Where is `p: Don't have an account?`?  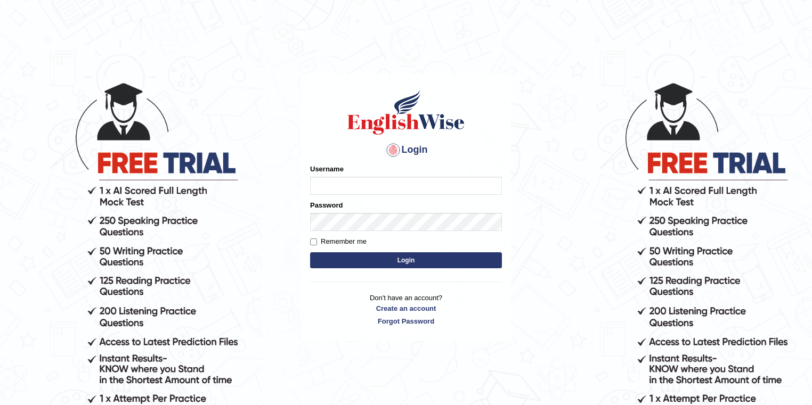
p: Don't have an account? is located at coordinates (406, 310).